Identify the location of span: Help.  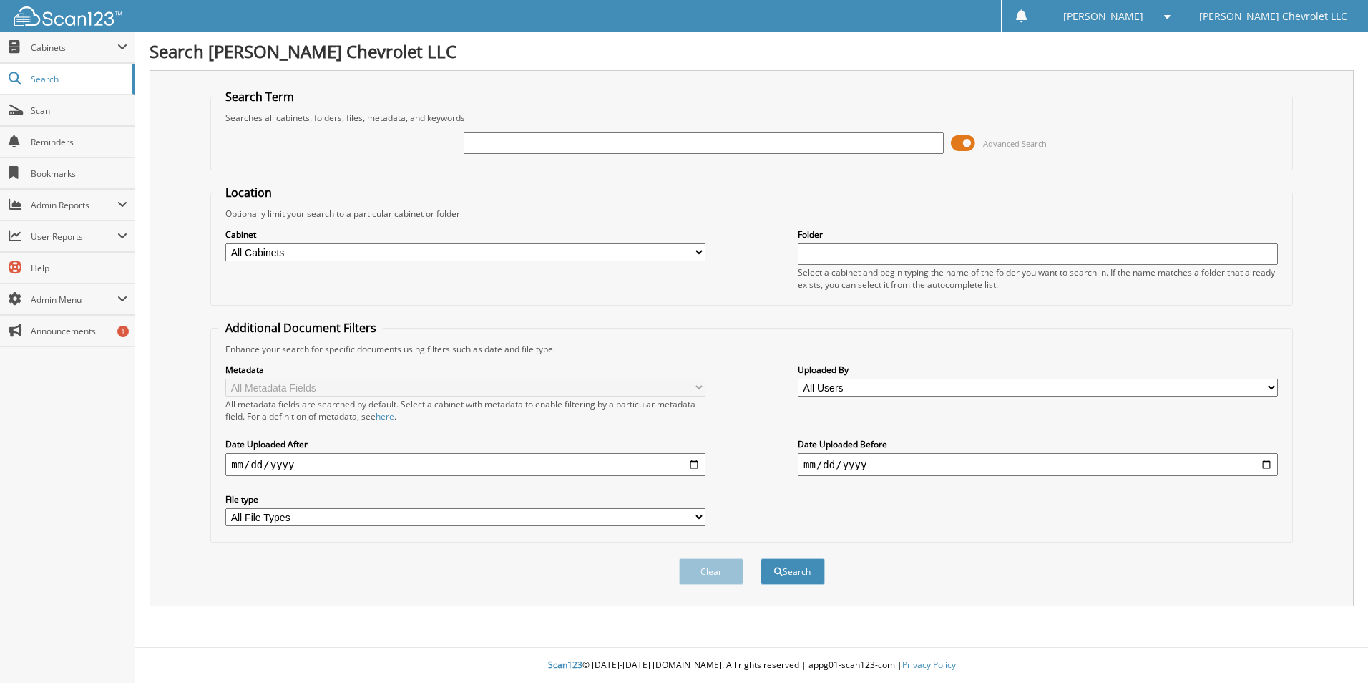
(79, 268).